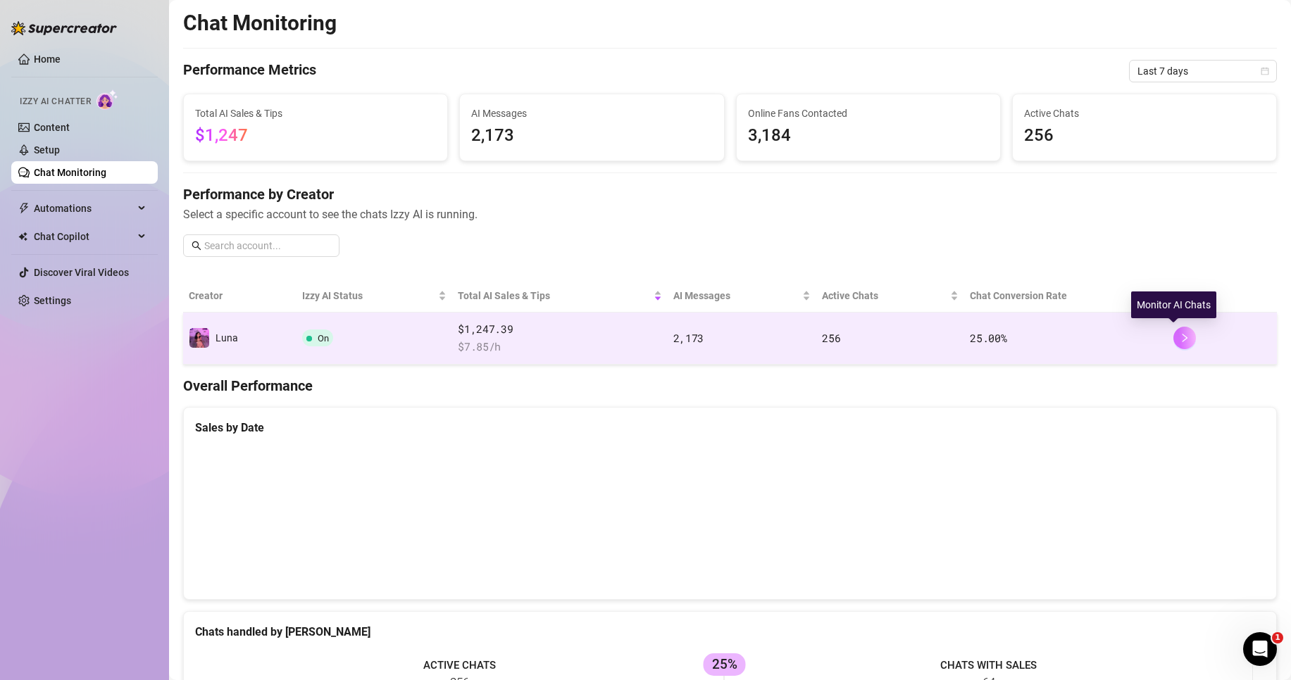 The width and height of the screenshot is (1291, 680). Describe the element at coordinates (199, 338) in the screenshot. I see `img: Luna` at that location.